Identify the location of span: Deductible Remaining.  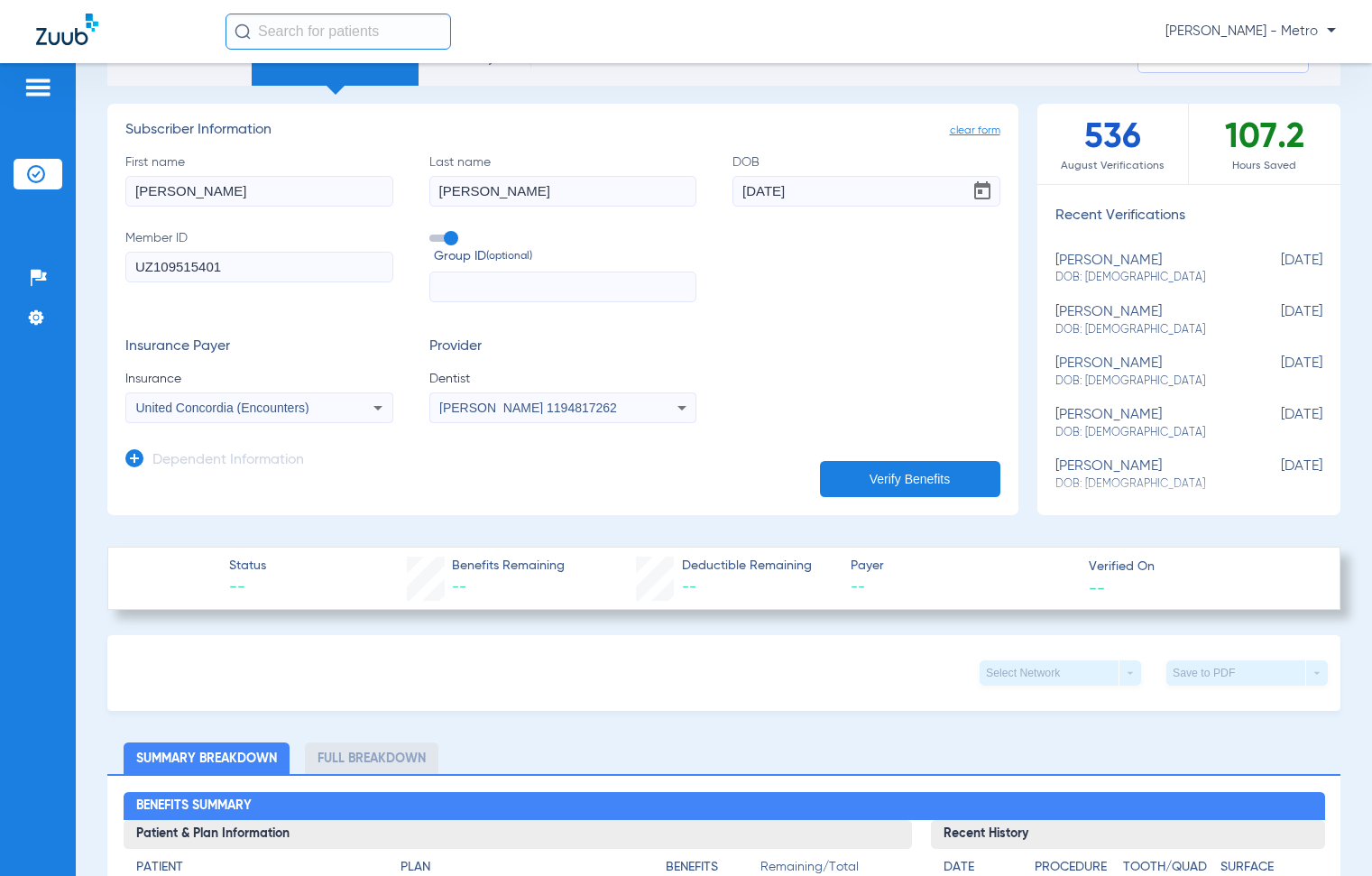
(747, 565).